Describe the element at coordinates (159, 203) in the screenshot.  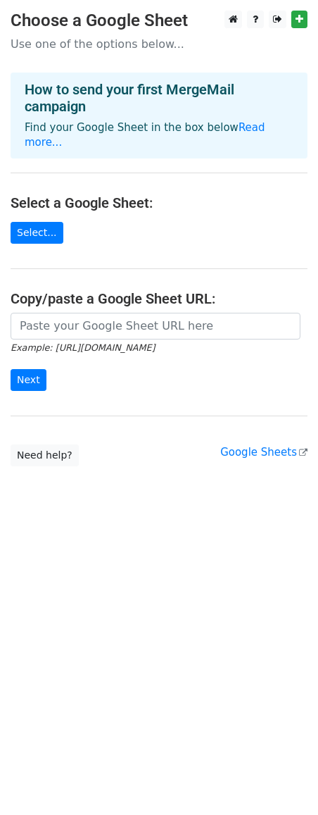
I see `h4: Select a Google Sheet:` at that location.